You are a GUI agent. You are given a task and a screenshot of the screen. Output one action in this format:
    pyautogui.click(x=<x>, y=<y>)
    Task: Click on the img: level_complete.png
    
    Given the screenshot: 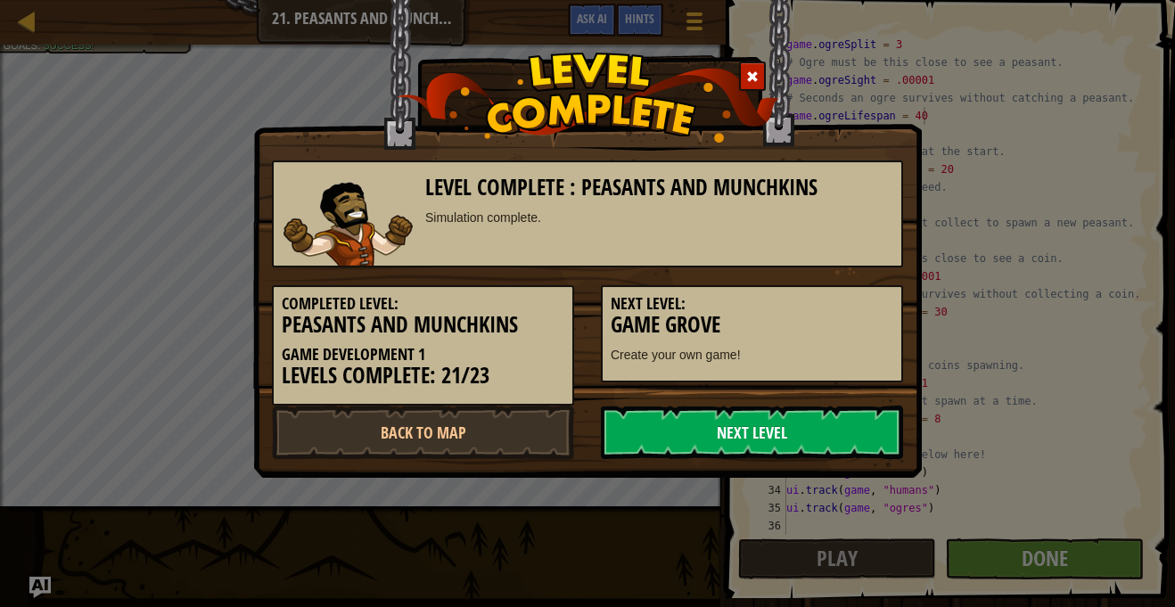 What is the action you would take?
    pyautogui.click(x=587, y=97)
    